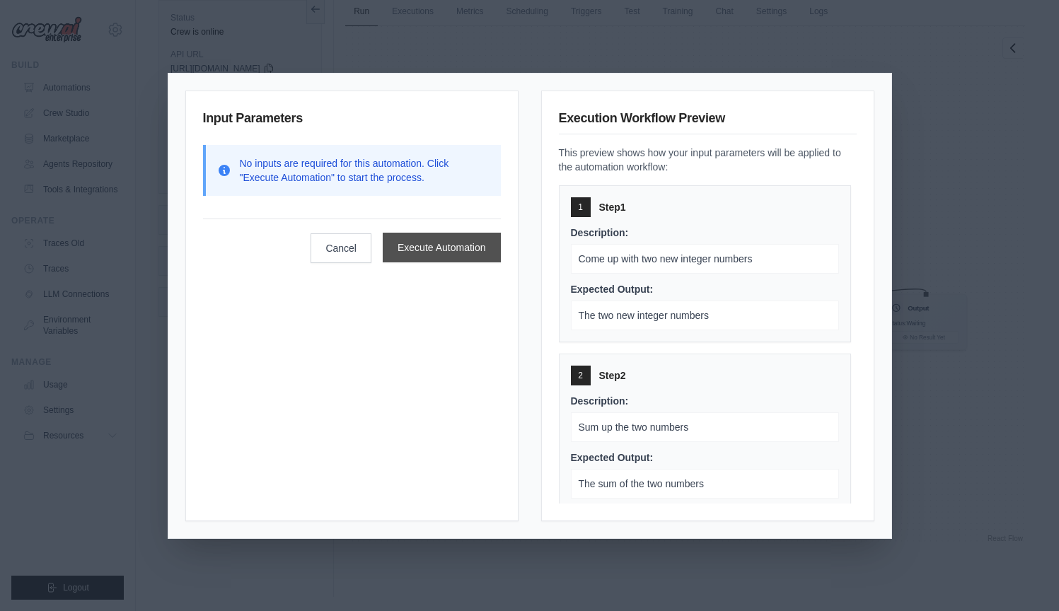 This screenshot has width=1059, height=611. Describe the element at coordinates (708, 121) in the screenshot. I see `h3: Execution Workflow Preview` at that location.